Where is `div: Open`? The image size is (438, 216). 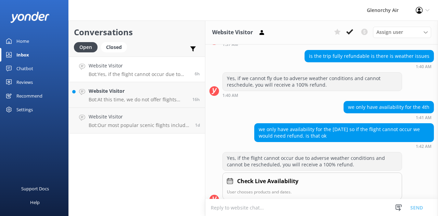
div: Open is located at coordinates (86, 47).